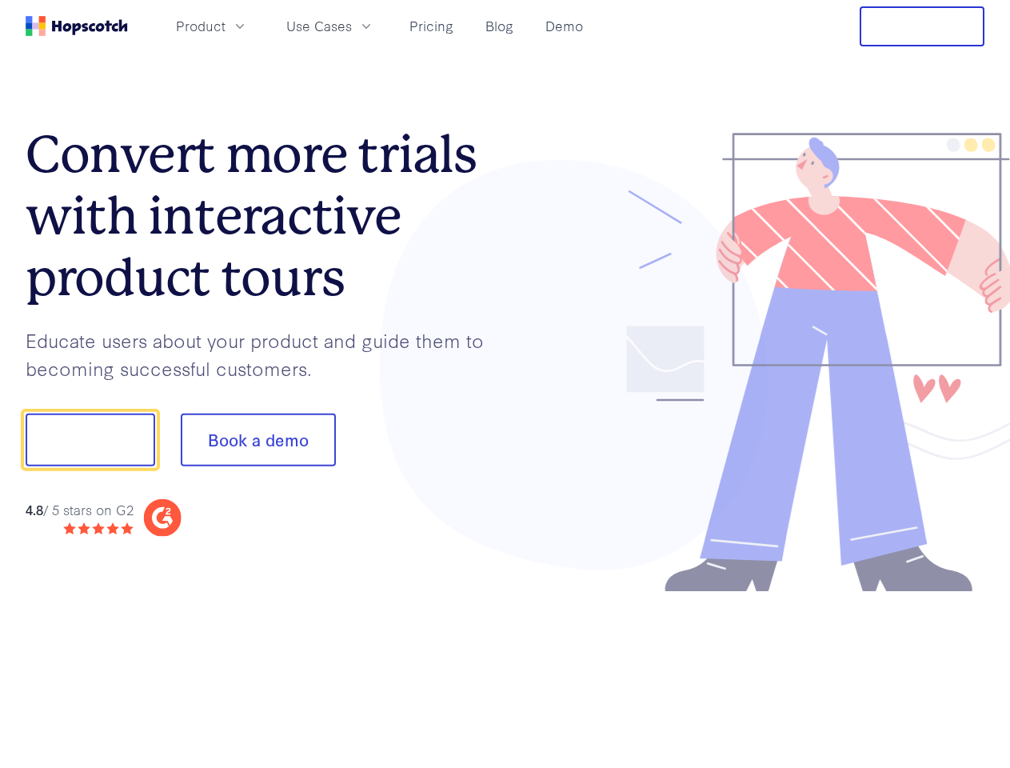  I want to click on button: Use Cases, so click(330, 26).